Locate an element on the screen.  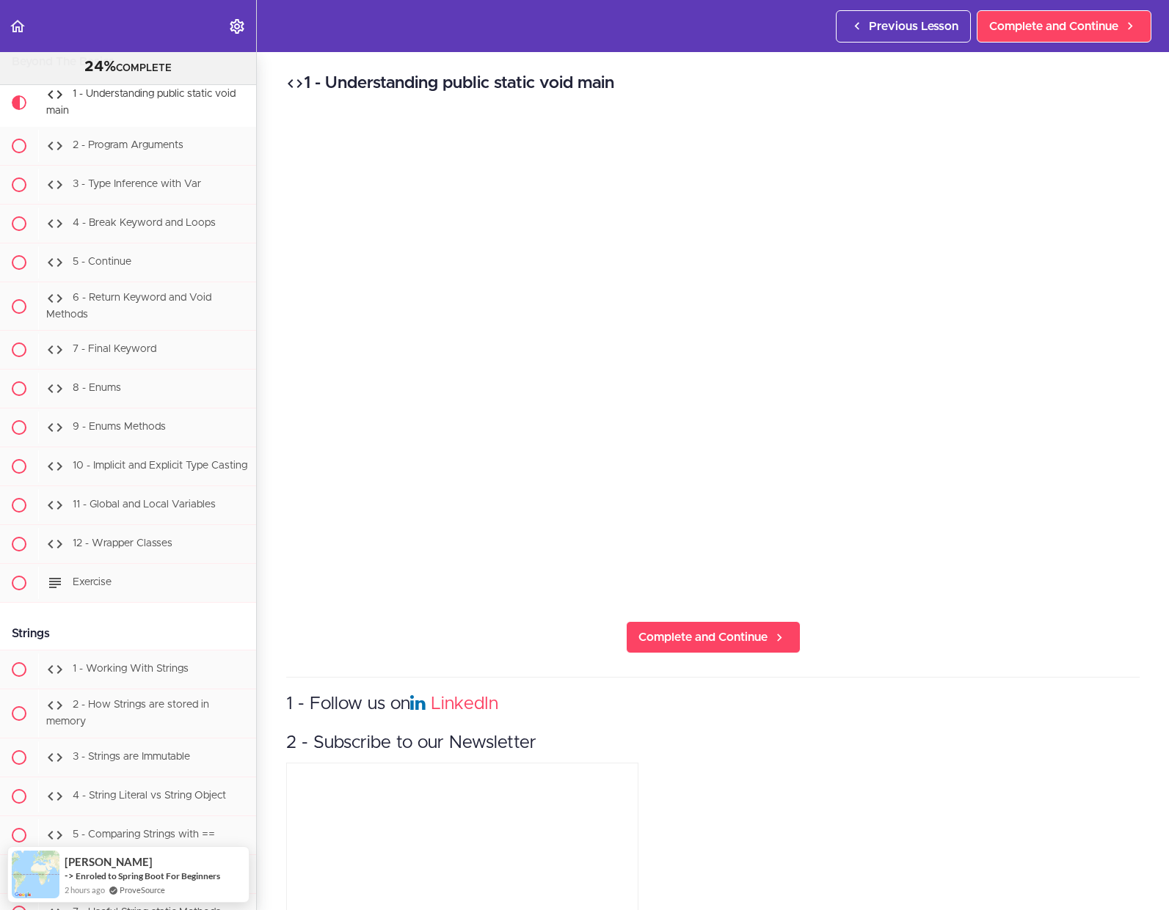
span: 10 - Implicit and Explicit Type Casting is located at coordinates (160, 467).